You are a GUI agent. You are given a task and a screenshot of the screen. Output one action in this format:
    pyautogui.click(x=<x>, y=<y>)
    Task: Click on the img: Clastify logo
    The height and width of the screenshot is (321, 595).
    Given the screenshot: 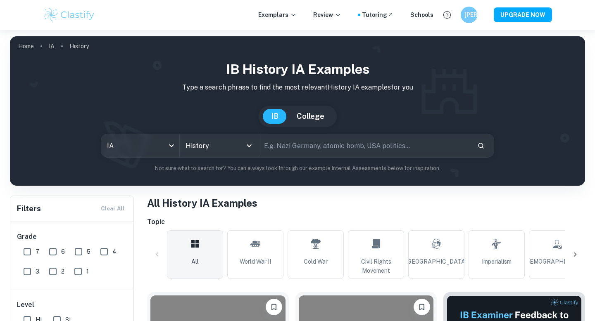 What is the action you would take?
    pyautogui.click(x=69, y=15)
    